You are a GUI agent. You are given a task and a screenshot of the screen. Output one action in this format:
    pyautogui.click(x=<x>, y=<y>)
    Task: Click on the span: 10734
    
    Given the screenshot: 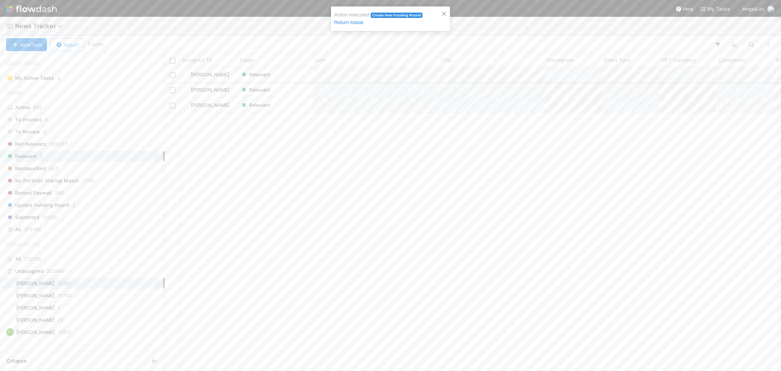 What is the action you would take?
    pyautogui.click(x=64, y=295)
    